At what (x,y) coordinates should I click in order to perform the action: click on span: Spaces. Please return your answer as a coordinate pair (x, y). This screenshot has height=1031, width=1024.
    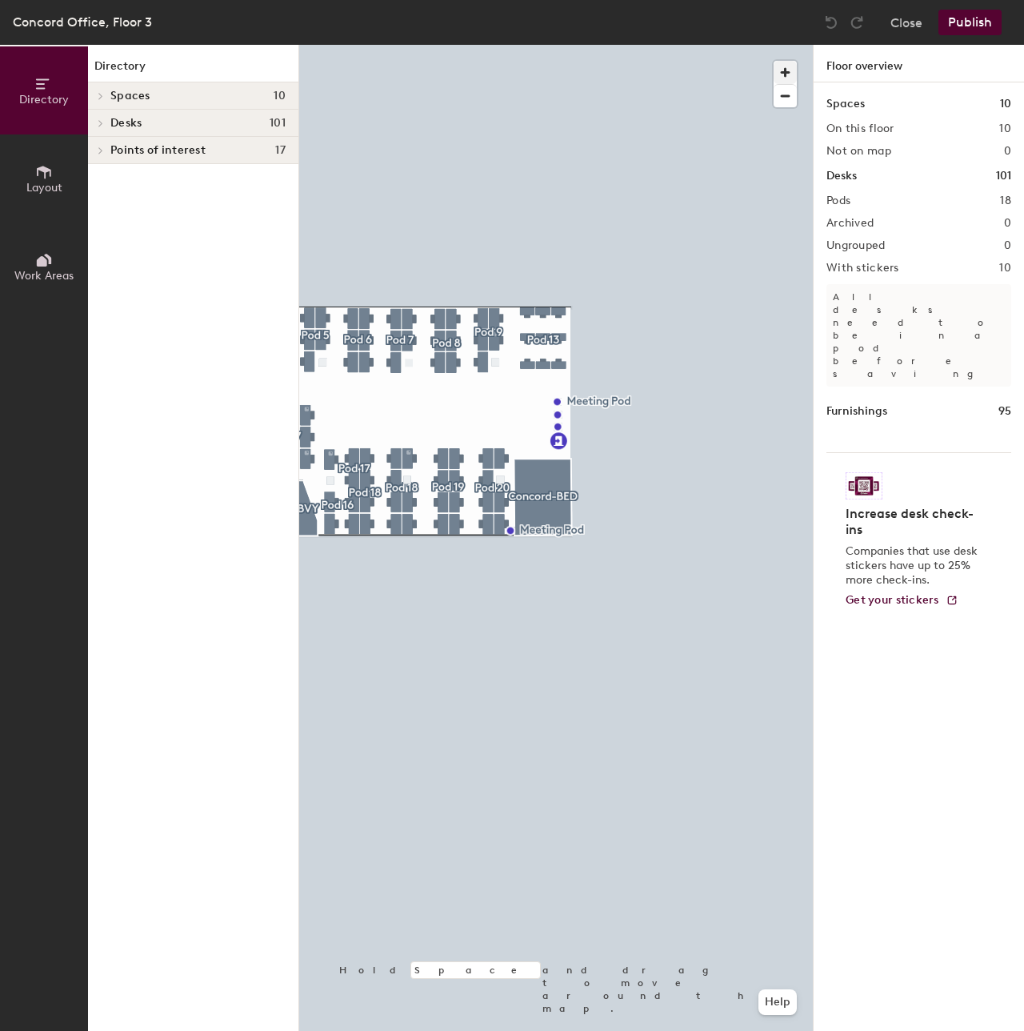
    Looking at the image, I should click on (130, 96).